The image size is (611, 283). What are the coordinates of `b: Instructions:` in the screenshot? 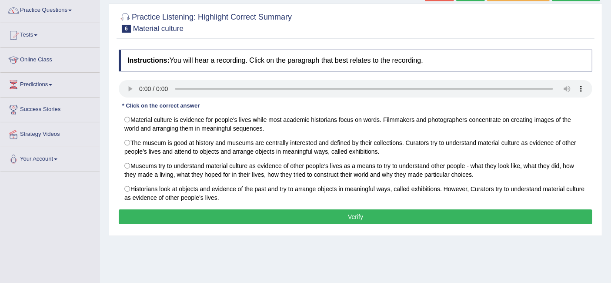 It's located at (148, 60).